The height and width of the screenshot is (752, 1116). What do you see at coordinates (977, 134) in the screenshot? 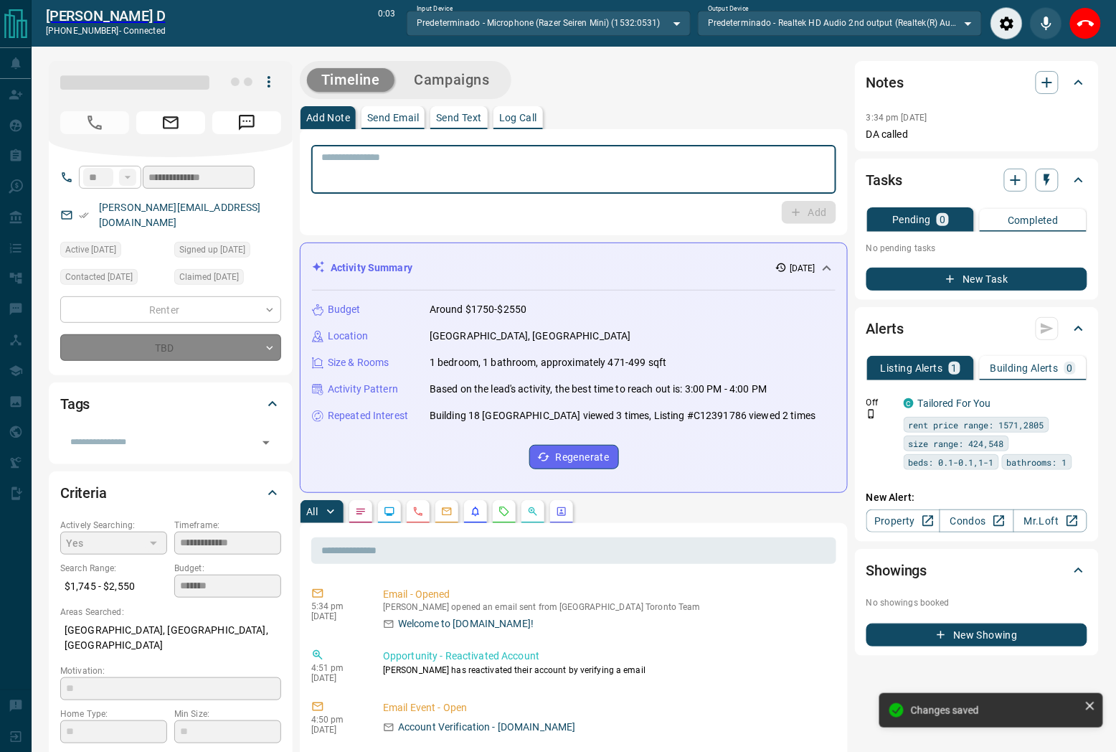
I see `p: DA called` at bounding box center [977, 134].